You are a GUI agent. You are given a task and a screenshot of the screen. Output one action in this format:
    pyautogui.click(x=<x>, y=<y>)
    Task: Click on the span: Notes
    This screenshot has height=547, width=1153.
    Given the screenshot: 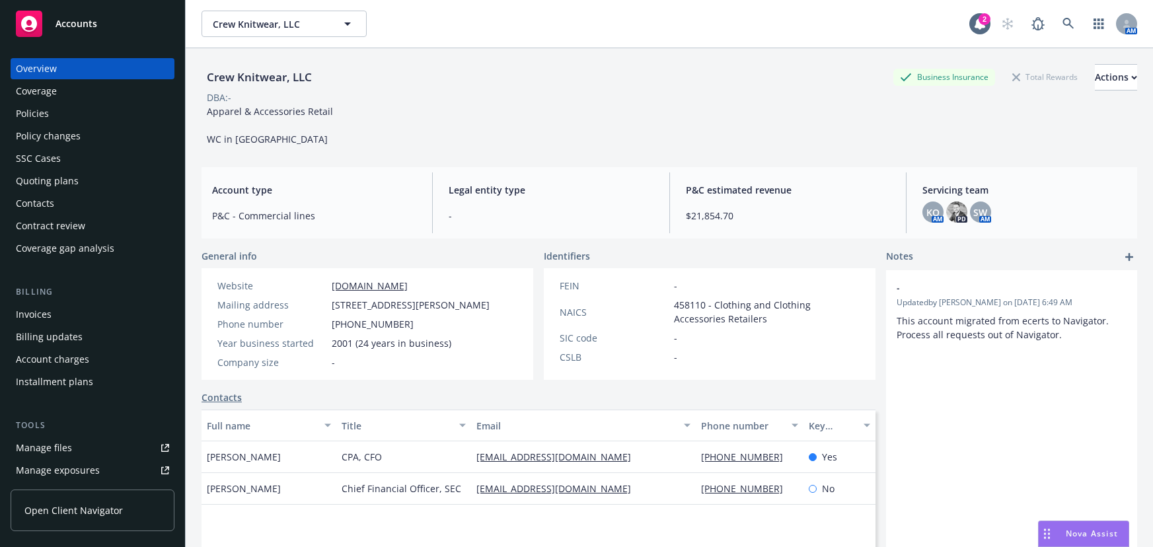 What is the action you would take?
    pyautogui.click(x=899, y=257)
    